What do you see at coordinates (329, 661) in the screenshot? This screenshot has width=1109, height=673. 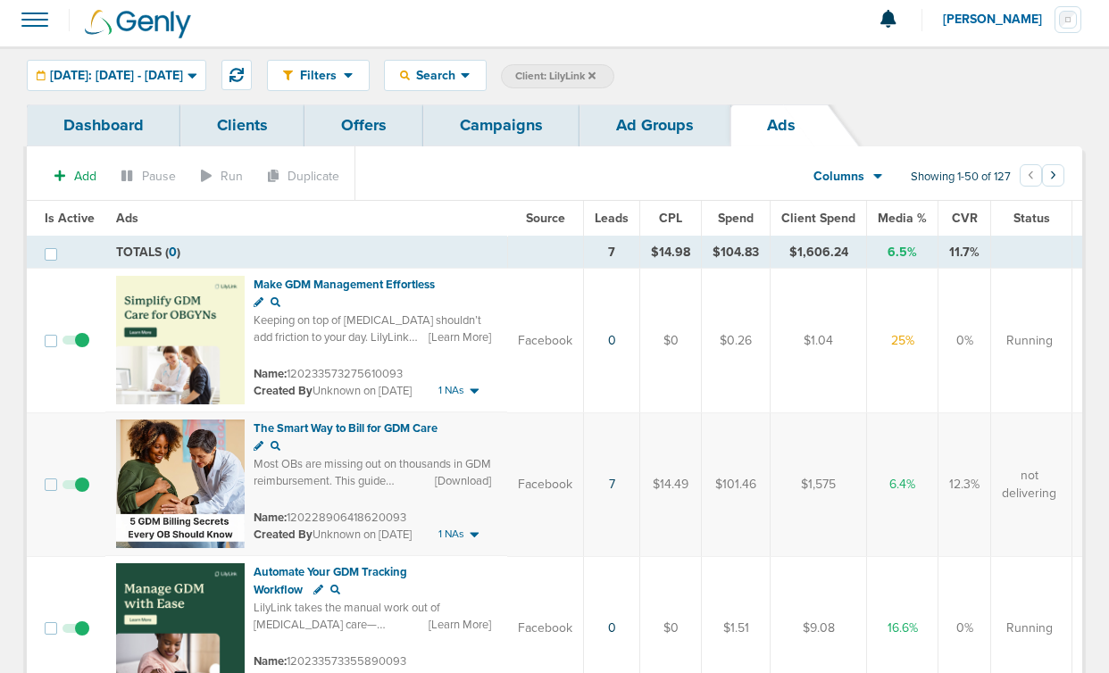 I see `small: 120233573355890093` at bounding box center [329, 661].